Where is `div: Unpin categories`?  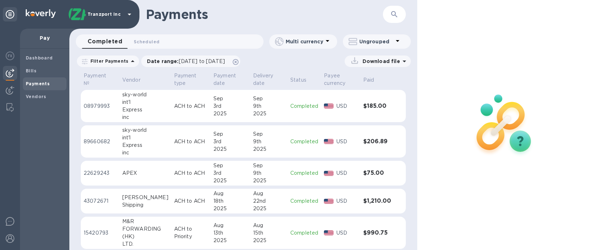 div: Unpin categories is located at coordinates (10, 14).